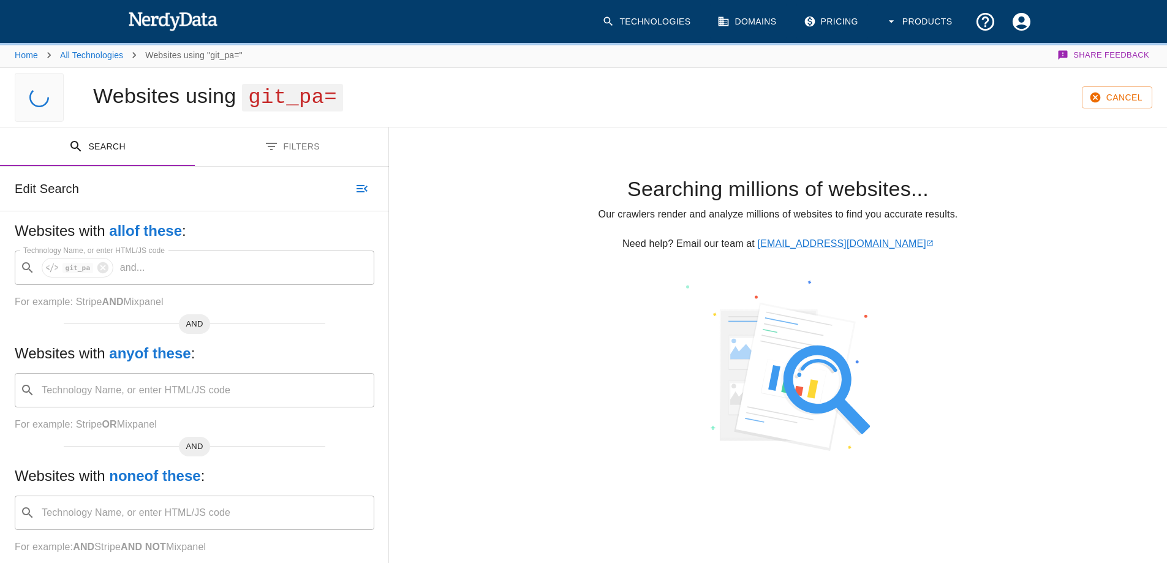 Image resolution: width=1167 pixels, height=563 pixels. Describe the element at coordinates (748, 21) in the screenshot. I see `a: Domains` at that location.